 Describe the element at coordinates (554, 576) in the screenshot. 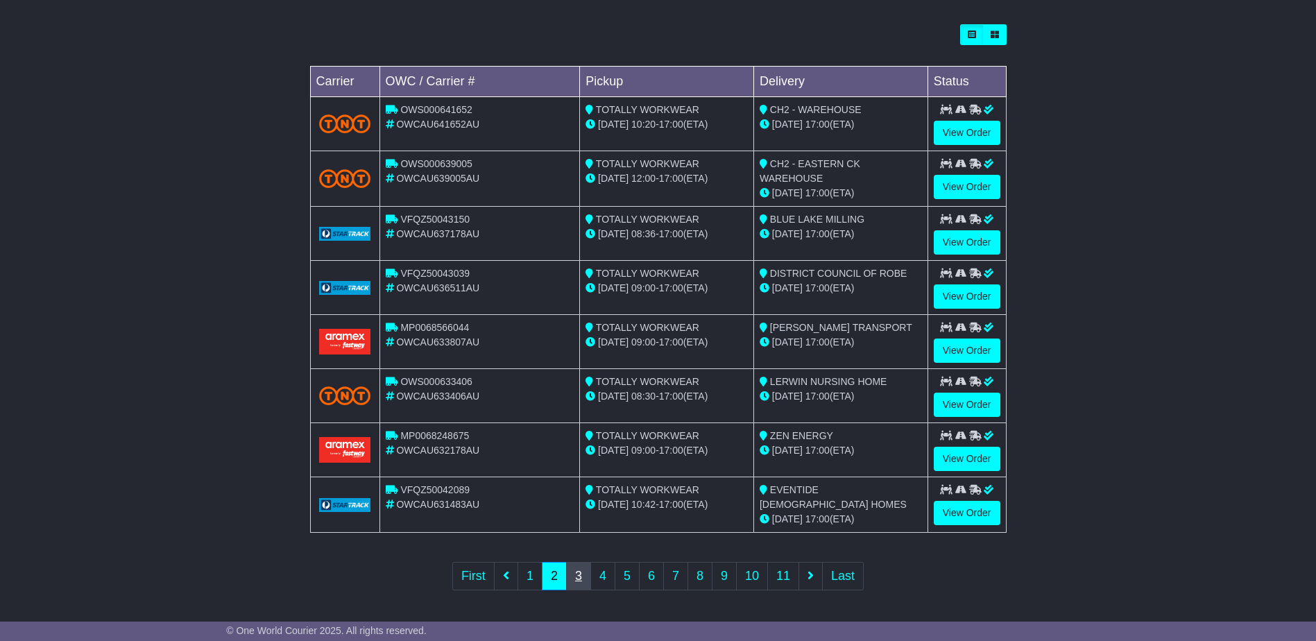

I see `a: 2` at that location.